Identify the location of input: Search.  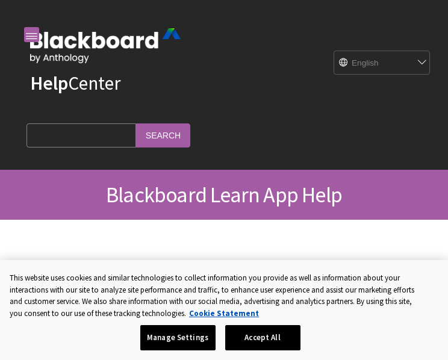
(163, 135).